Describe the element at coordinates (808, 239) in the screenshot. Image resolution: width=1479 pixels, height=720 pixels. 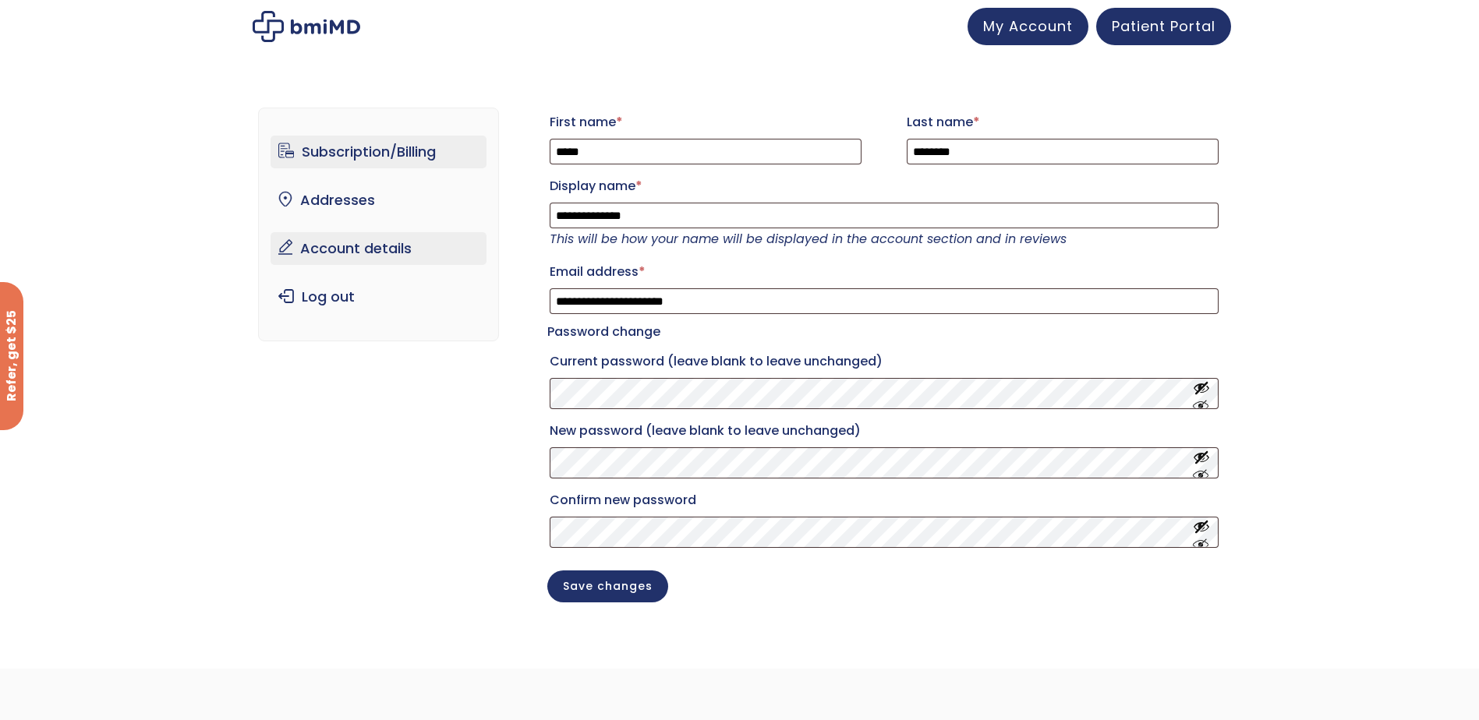
I see `em: This will be how your name will be displayed in the account section and in reviews` at that location.